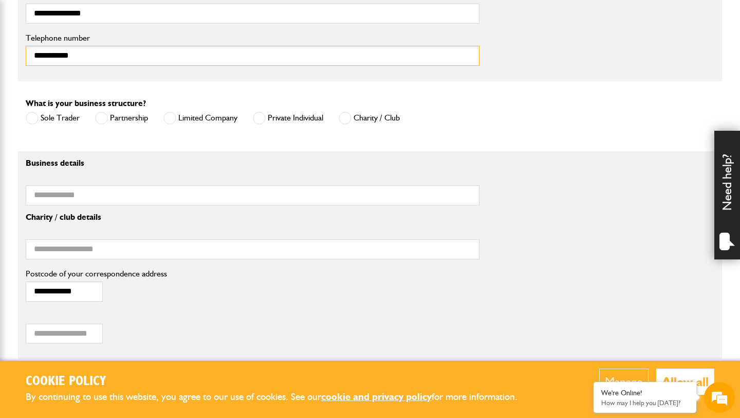 The height and width of the screenshot is (418, 740). Describe the element at coordinates (100, 247) in the screenshot. I see `textarea: Type your message and hit 'Enter'` at that location.